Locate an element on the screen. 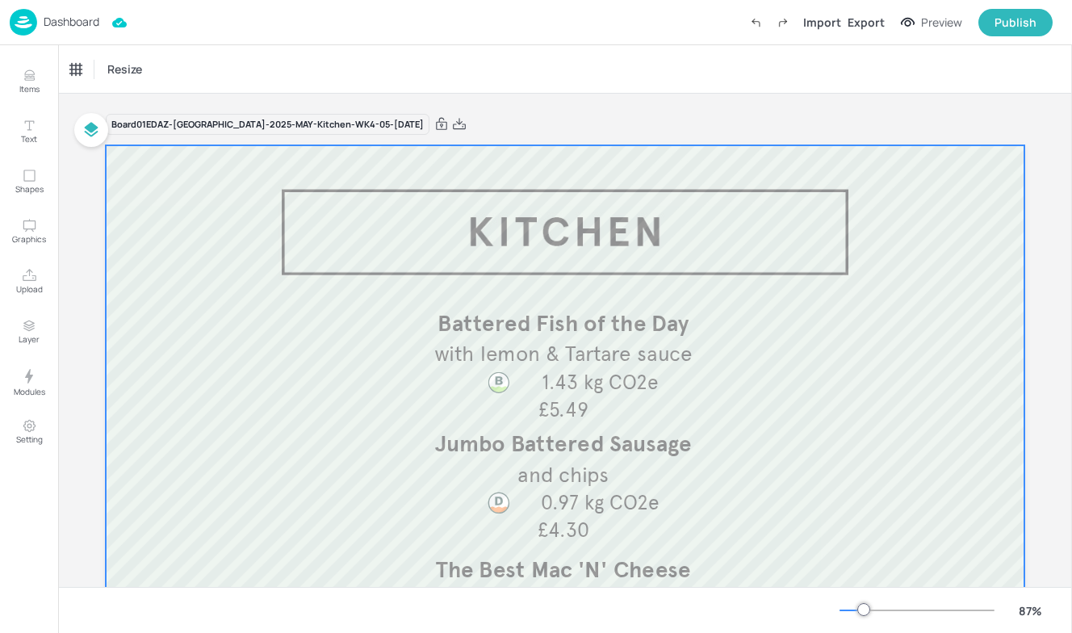 The width and height of the screenshot is (1072, 633). span: with lemon & Tartare sauce is located at coordinates (564, 354).